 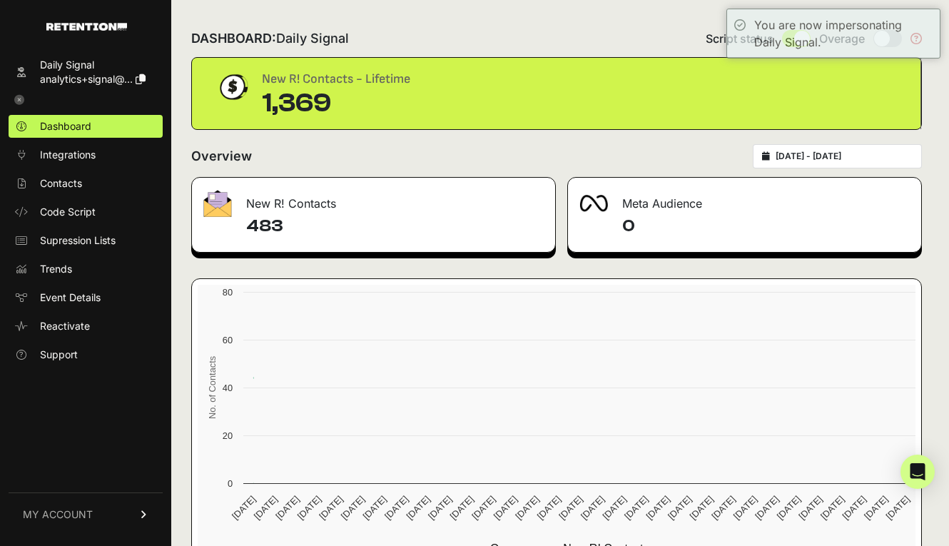 I want to click on span: Daily Signal, so click(x=313, y=38).